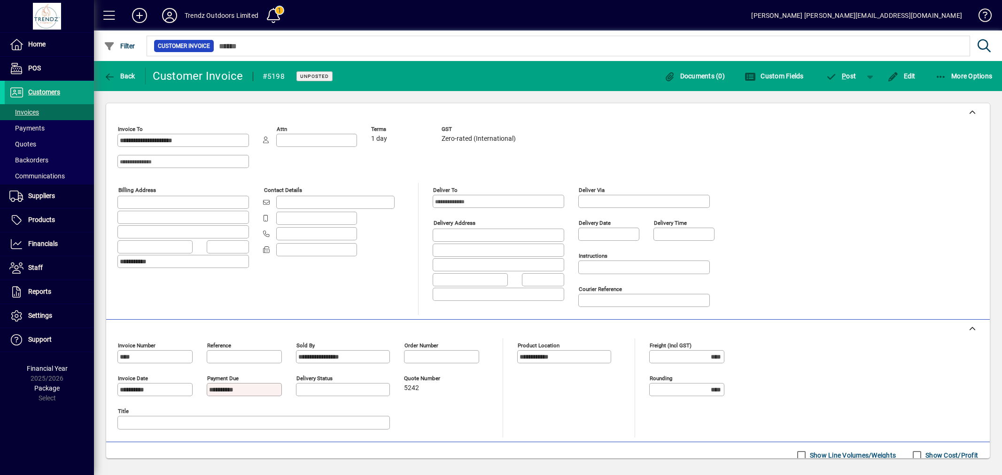  I want to click on label: Show Cost/Profit, so click(951, 456).